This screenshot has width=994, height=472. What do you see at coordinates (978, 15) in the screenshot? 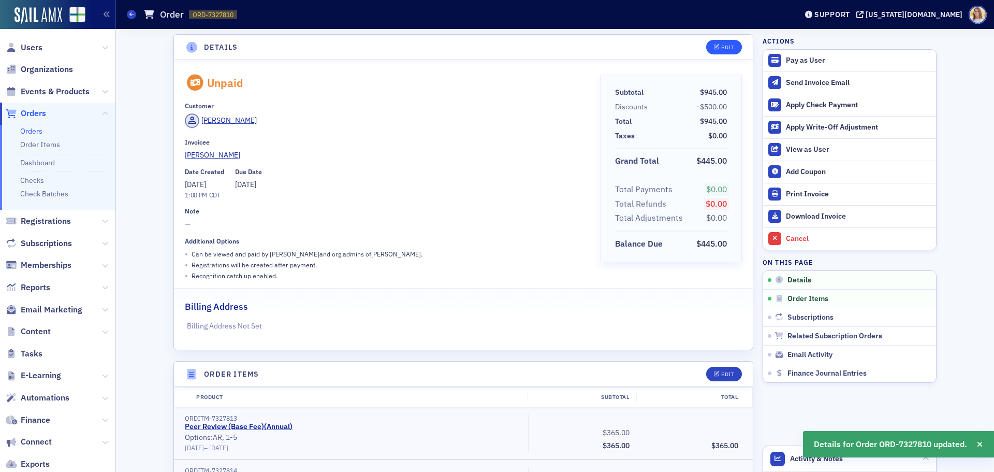
I see `span: Profile` at bounding box center [978, 15].